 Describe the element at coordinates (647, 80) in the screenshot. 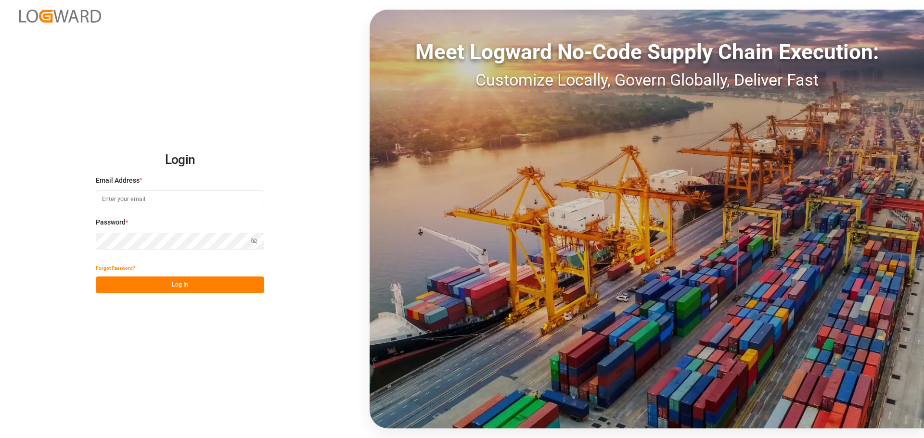

I see `div: Customize Locally, Govern Globally, Deliver Fast` at that location.